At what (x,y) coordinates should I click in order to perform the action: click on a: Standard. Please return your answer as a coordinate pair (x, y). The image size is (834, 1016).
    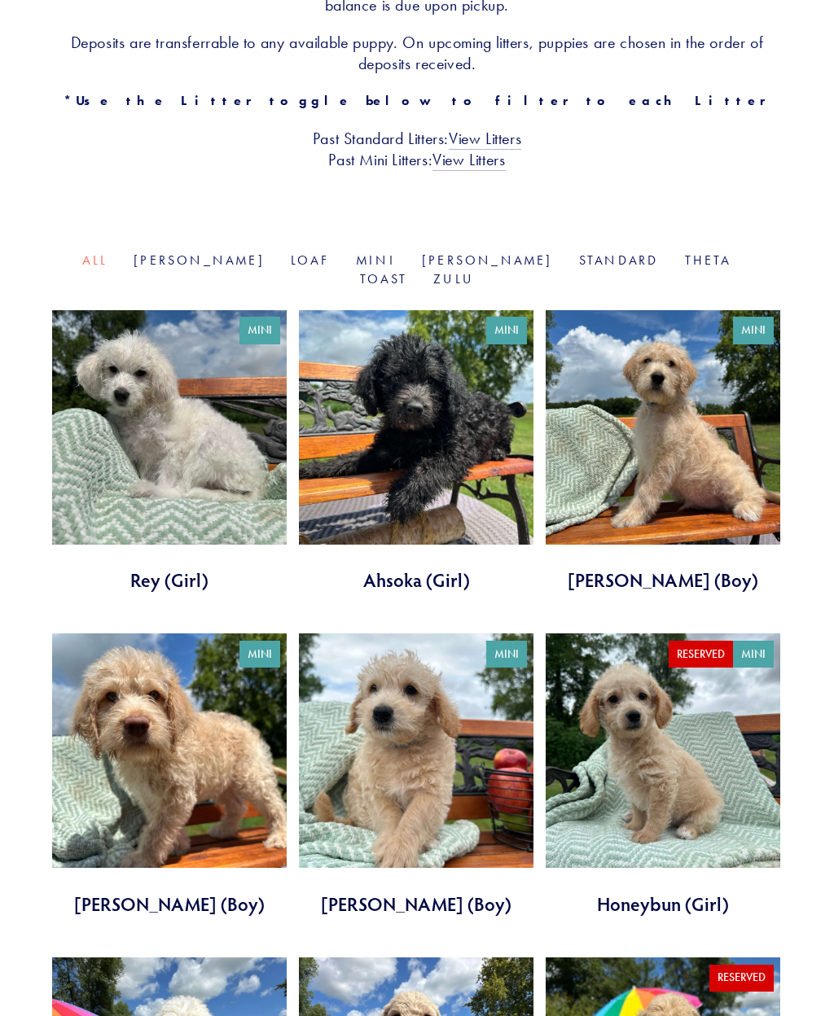
    Looking at the image, I should click on (619, 260).